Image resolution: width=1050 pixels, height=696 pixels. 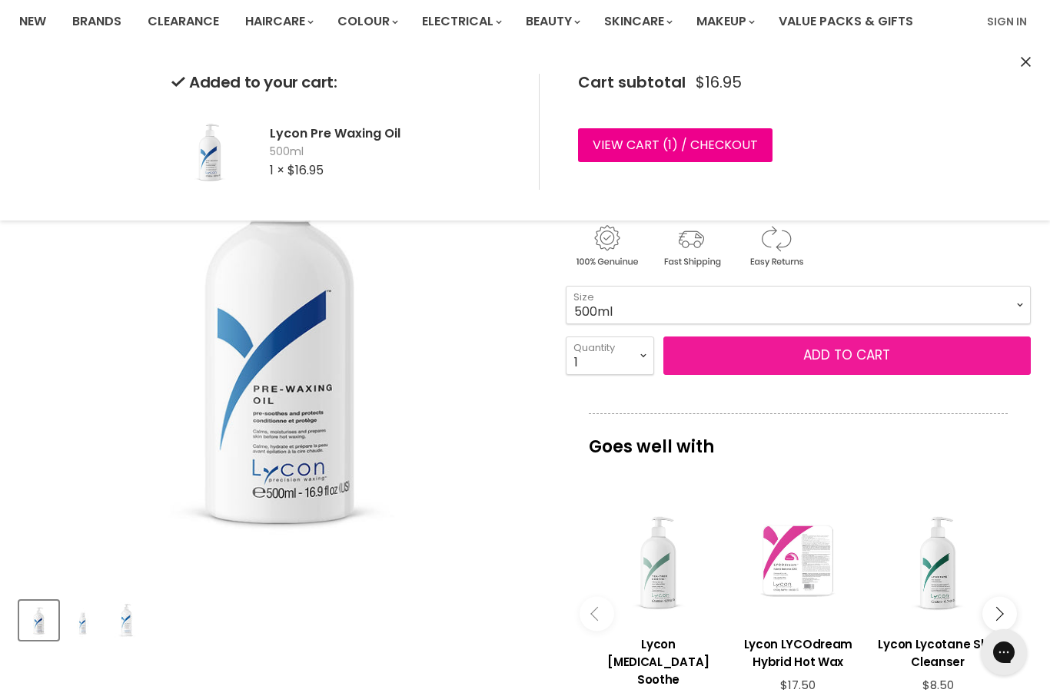 I want to click on h2: Added to your cart:, so click(x=343, y=82).